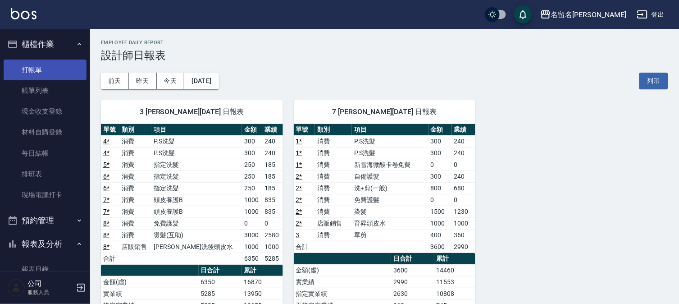 This screenshot has width=679, height=304. What do you see at coordinates (455, 281) in the screenshot?
I see `td: 11553` at bounding box center [455, 281].